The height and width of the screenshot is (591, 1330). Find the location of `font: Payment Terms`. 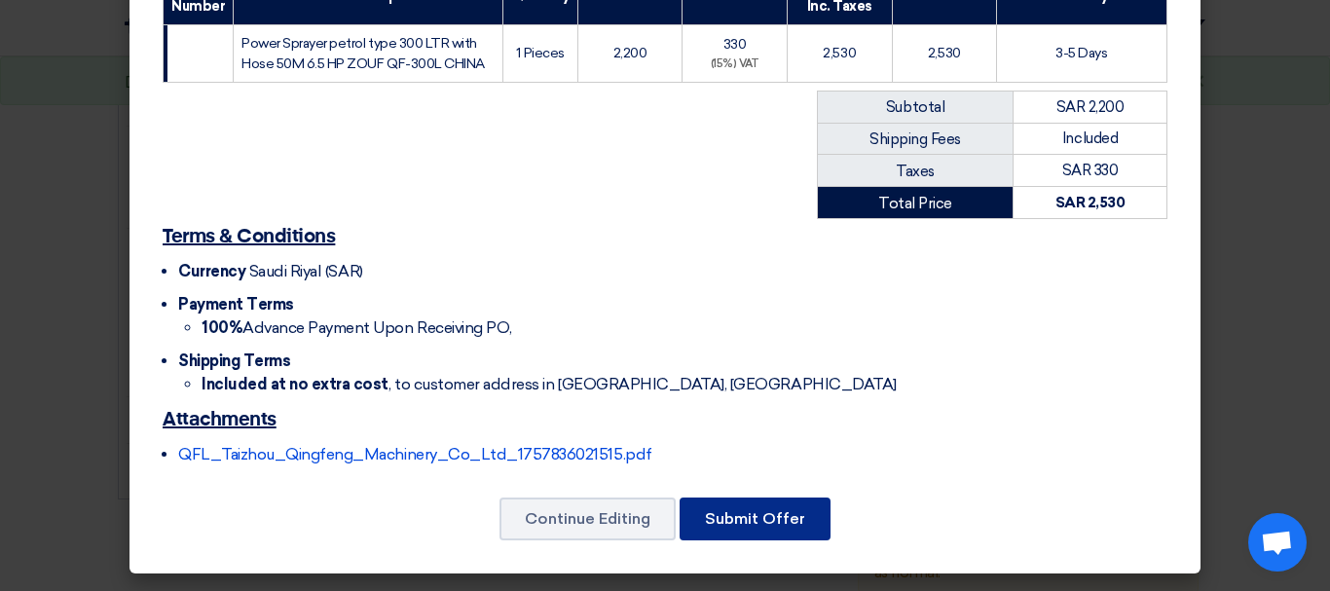

font: Payment Terms is located at coordinates (236, 304).